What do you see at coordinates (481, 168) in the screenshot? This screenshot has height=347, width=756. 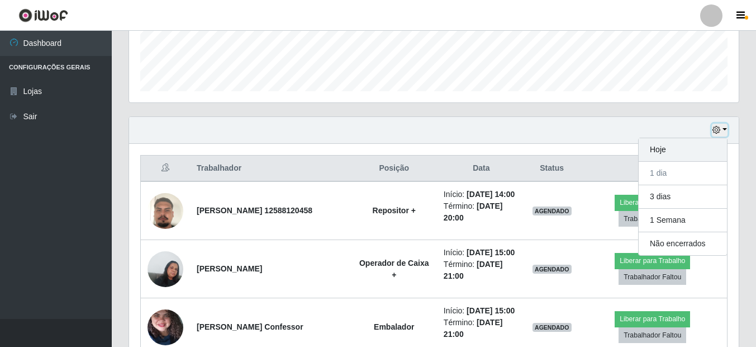 I see `th: Data` at bounding box center [481, 168].